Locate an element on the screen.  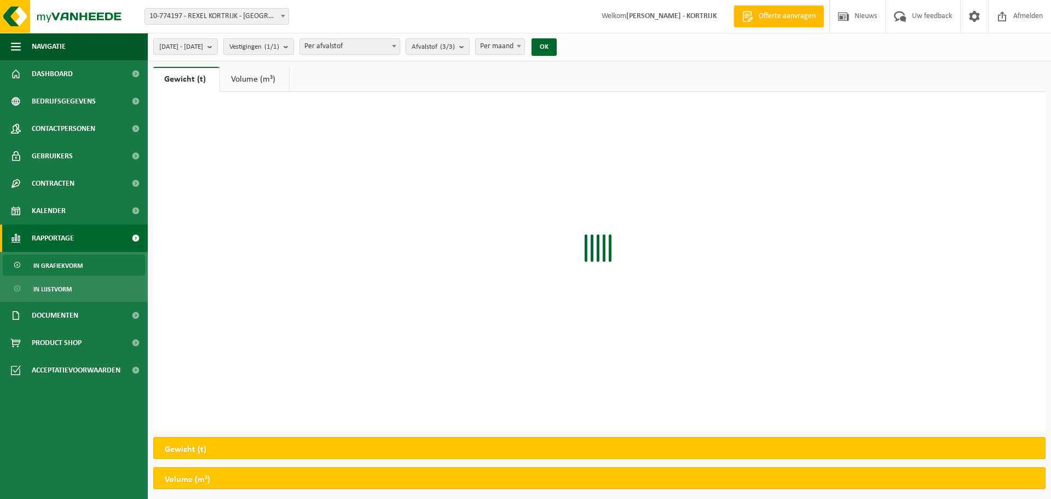
span: Documenten is located at coordinates (55, 315).